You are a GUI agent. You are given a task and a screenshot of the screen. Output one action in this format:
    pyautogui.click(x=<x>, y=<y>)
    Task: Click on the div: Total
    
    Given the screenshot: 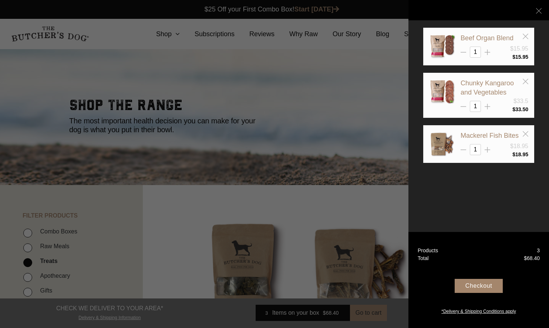 What is the action you would take?
    pyautogui.click(x=423, y=258)
    